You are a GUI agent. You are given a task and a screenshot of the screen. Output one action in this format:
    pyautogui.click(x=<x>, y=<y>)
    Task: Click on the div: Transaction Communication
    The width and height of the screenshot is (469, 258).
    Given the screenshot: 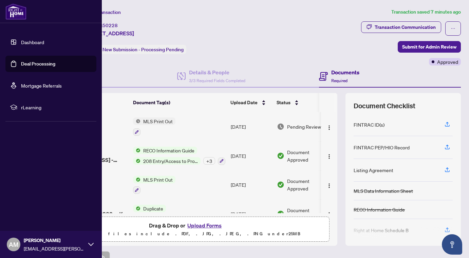 What is the action you would take?
    pyautogui.click(x=405, y=27)
    